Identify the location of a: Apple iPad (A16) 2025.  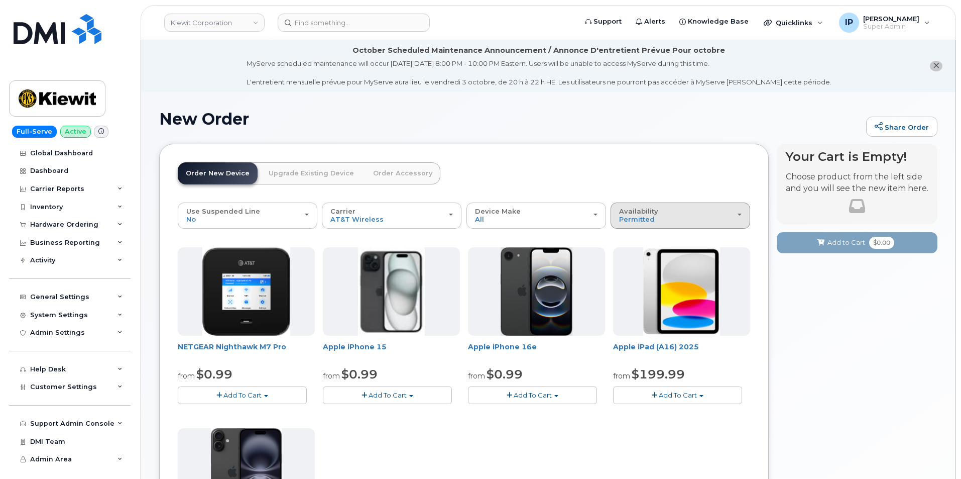
(656, 347).